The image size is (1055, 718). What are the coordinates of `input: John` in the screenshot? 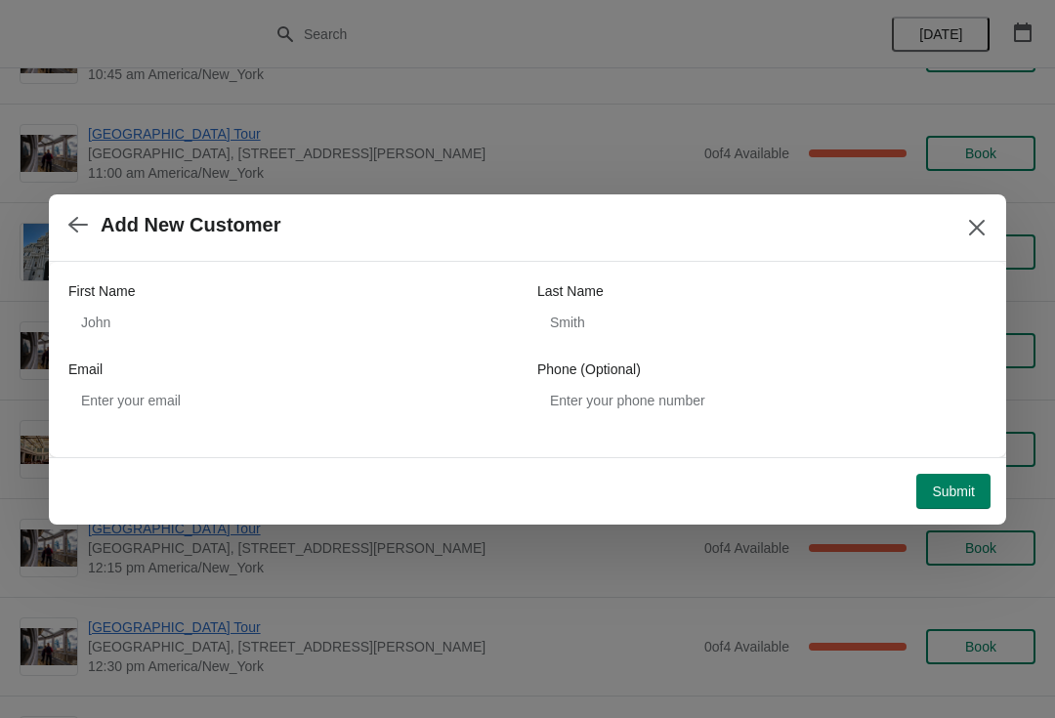 It's located at (293, 322).